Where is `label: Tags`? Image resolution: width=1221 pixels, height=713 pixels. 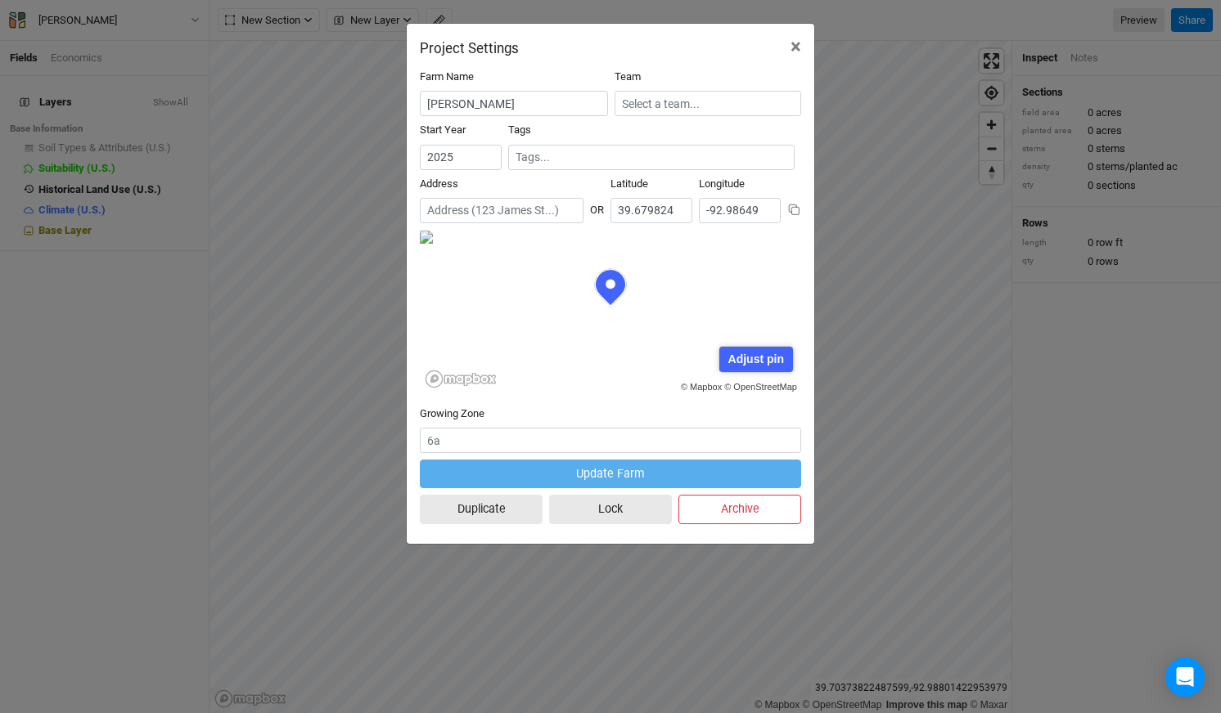 label: Tags is located at coordinates (520, 130).